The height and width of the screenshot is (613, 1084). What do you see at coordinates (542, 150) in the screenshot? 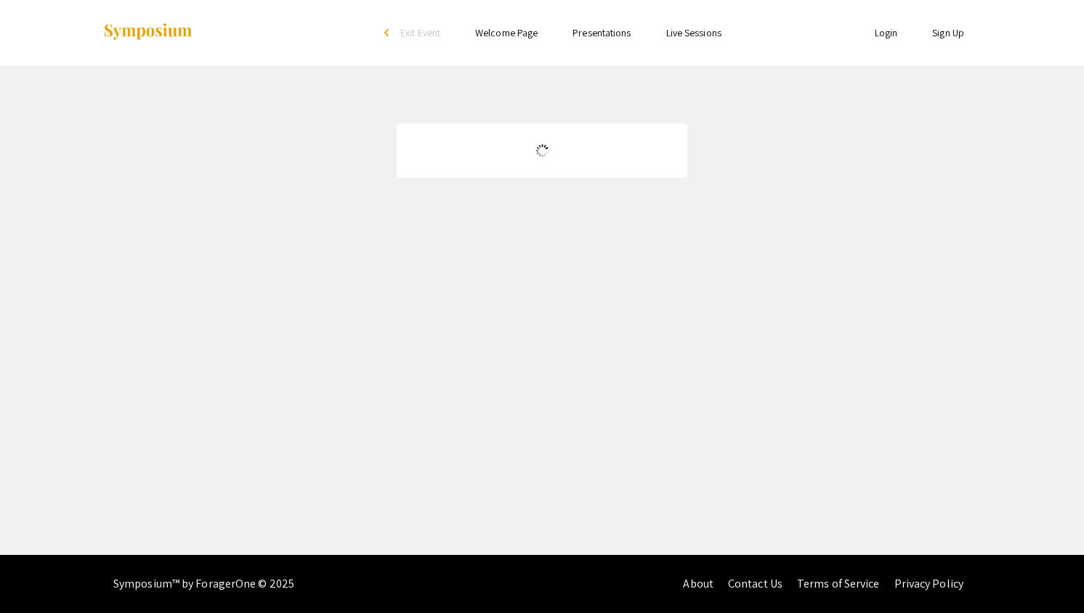
I see `img: Loading` at bounding box center [542, 150].